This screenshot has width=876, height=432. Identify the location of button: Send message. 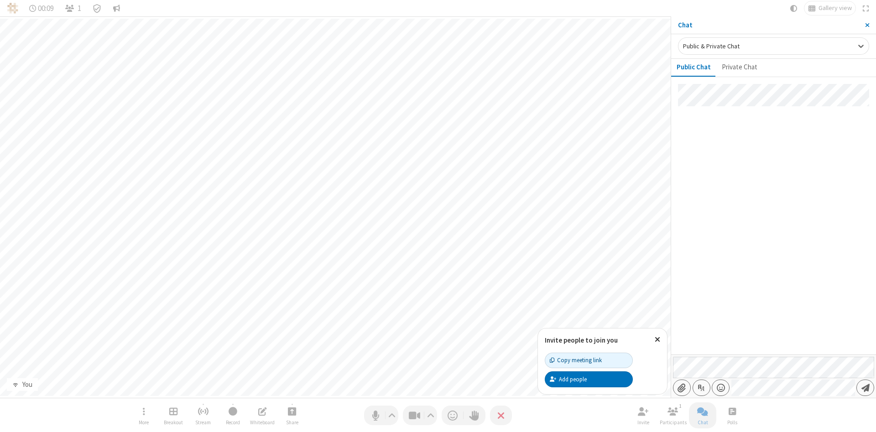
(865, 388).